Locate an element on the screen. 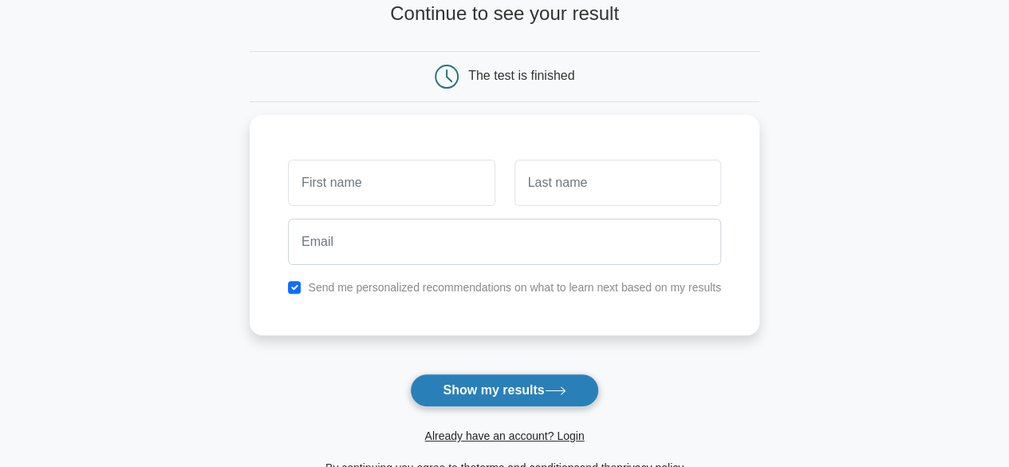 The height and width of the screenshot is (467, 1009). button: Show my results is located at coordinates (504, 390).